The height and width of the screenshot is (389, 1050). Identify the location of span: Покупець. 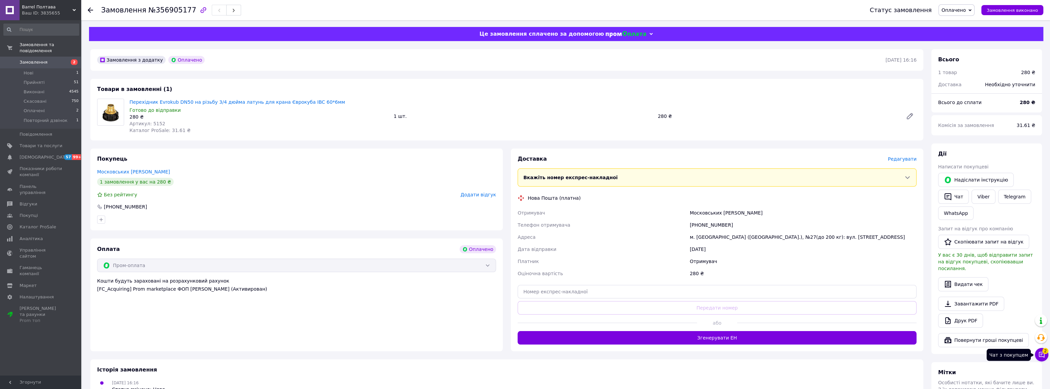
(112, 159).